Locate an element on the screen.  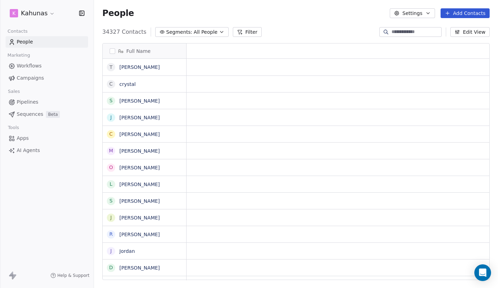
span: Beta is located at coordinates (53, 114).